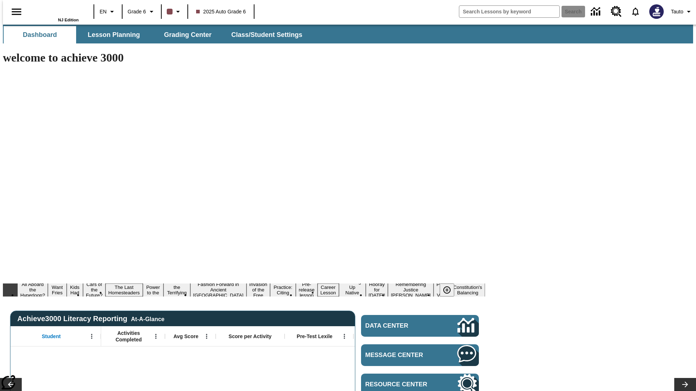  I want to click on h1: welcome to achieve 3000, so click(244, 58).